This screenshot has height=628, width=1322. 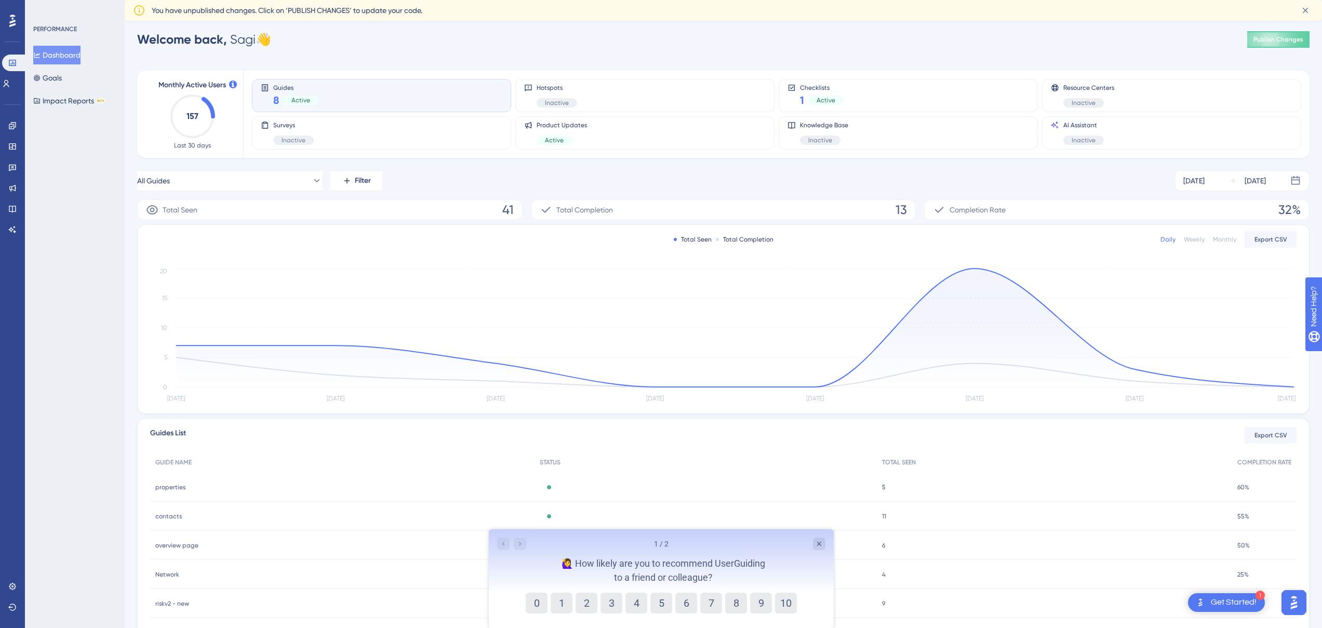 What do you see at coordinates (1089, 88) in the screenshot?
I see `span: Resource Centers` at bounding box center [1089, 88].